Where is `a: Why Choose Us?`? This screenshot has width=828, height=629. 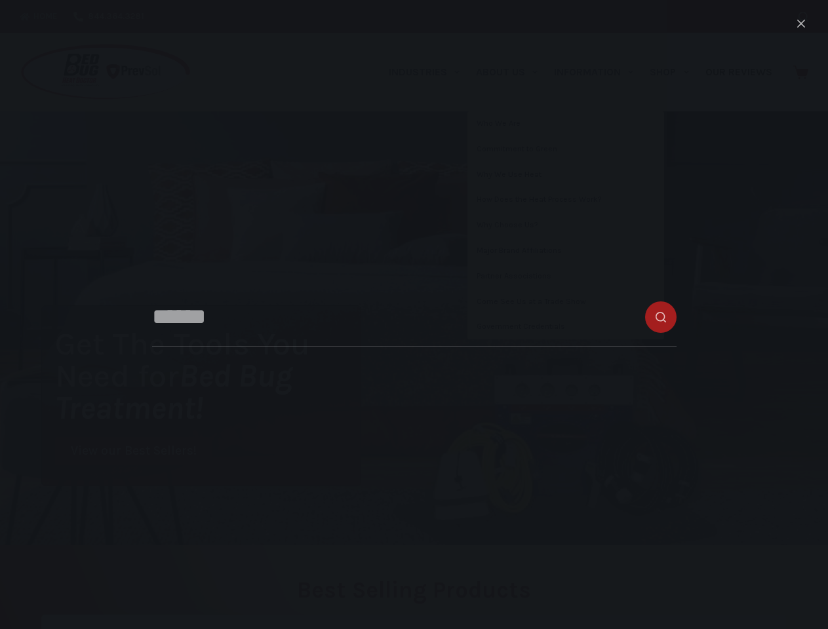
a: Why Choose Us? is located at coordinates (566, 226).